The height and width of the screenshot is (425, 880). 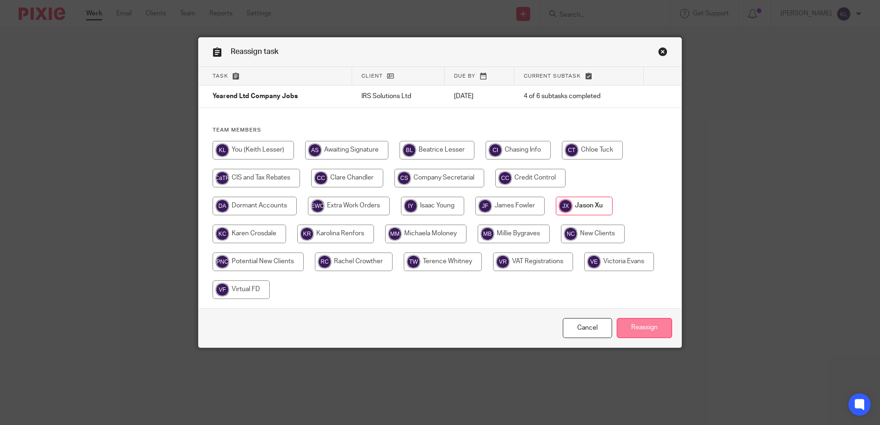 What do you see at coordinates (579, 97) in the screenshot?
I see `td: 4 of 6 subtasks completed` at bounding box center [579, 97].